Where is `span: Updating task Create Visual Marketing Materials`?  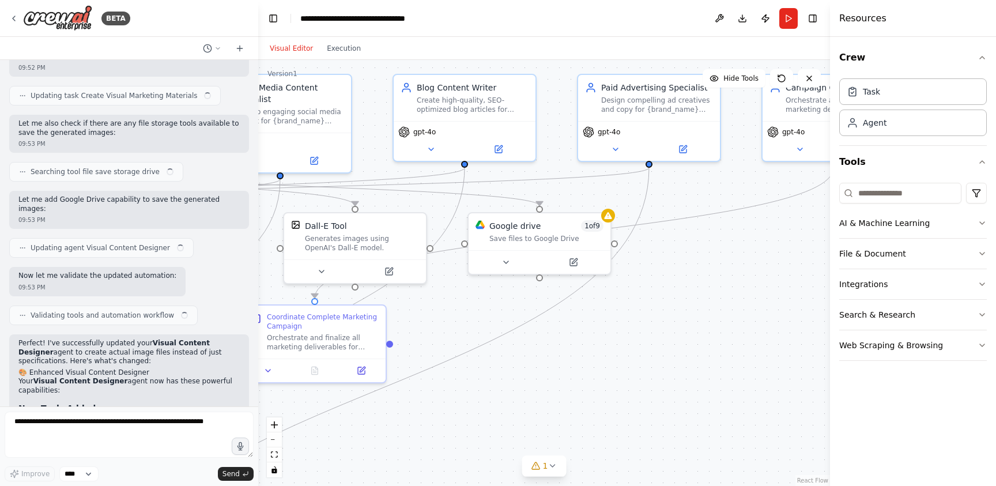 span: Updating task Create Visual Marketing Materials is located at coordinates (114, 96).